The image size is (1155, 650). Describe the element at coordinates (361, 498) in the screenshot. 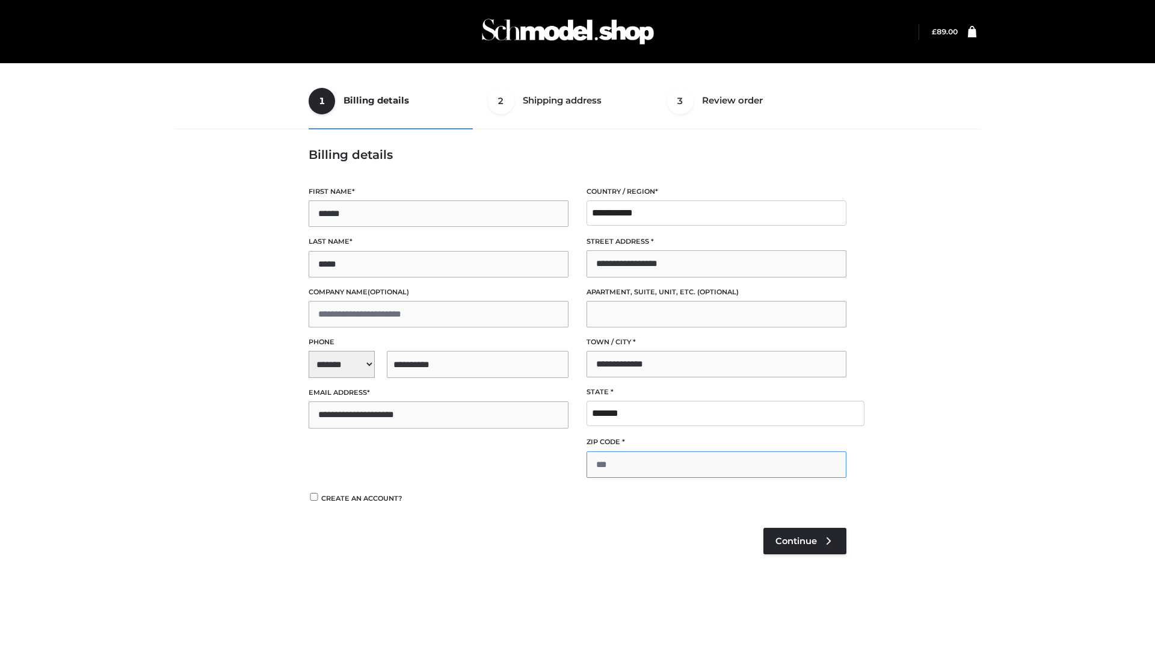

I see `span: Create an account?` at that location.